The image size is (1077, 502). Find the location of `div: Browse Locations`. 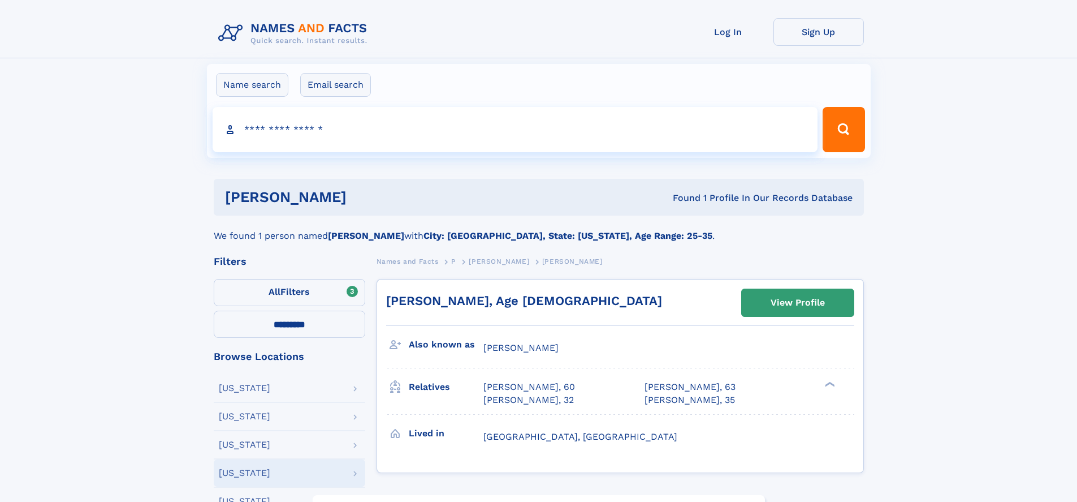

div: Browse Locations is located at coordinates (289, 356).